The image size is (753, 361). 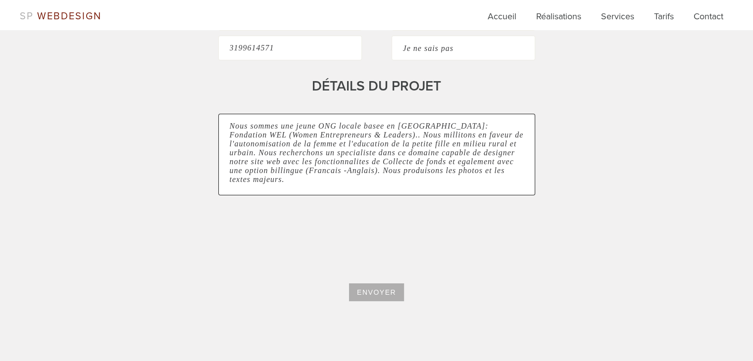 I want to click on span: SP, so click(x=27, y=16).